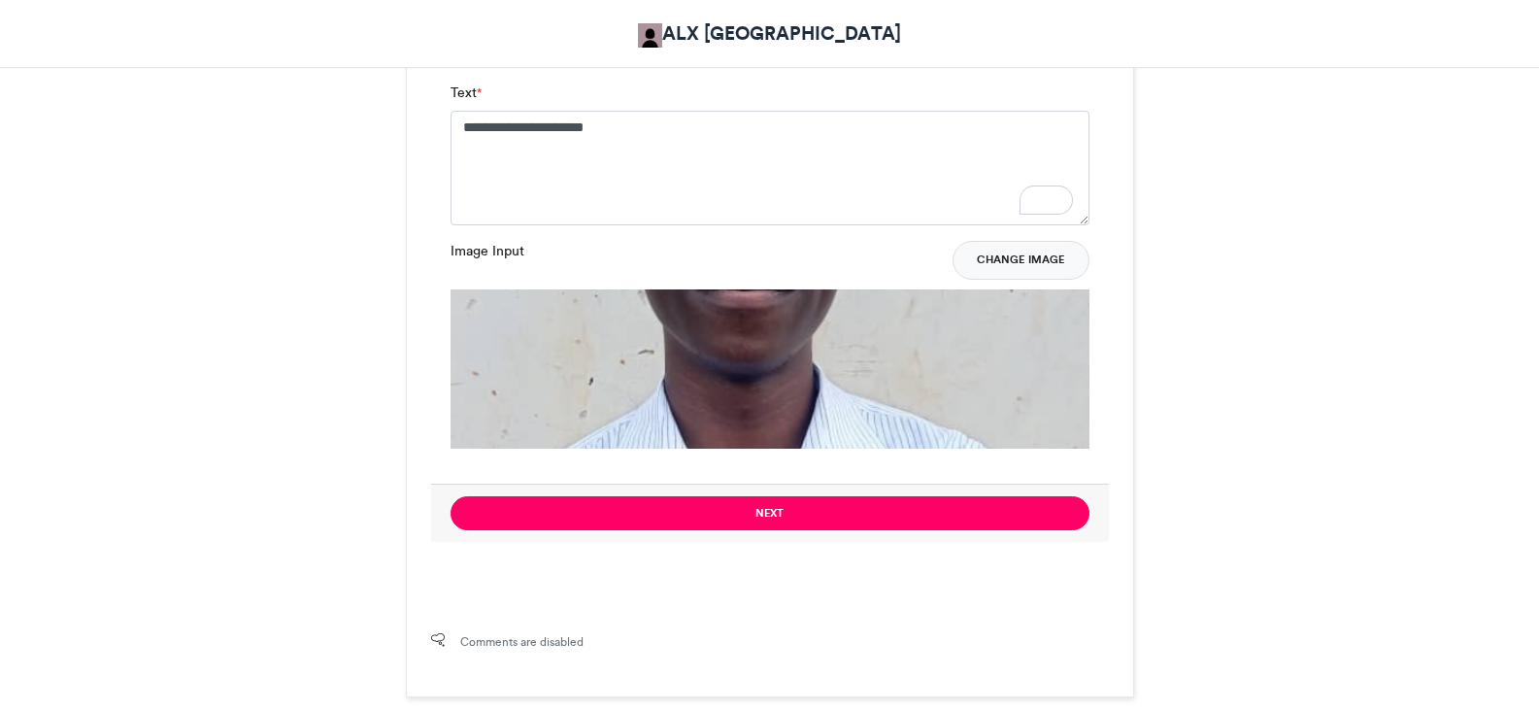 Image resolution: width=1539 pixels, height=710 pixels. What do you see at coordinates (466, 92) in the screenshot?
I see `label: Text` at bounding box center [466, 92].